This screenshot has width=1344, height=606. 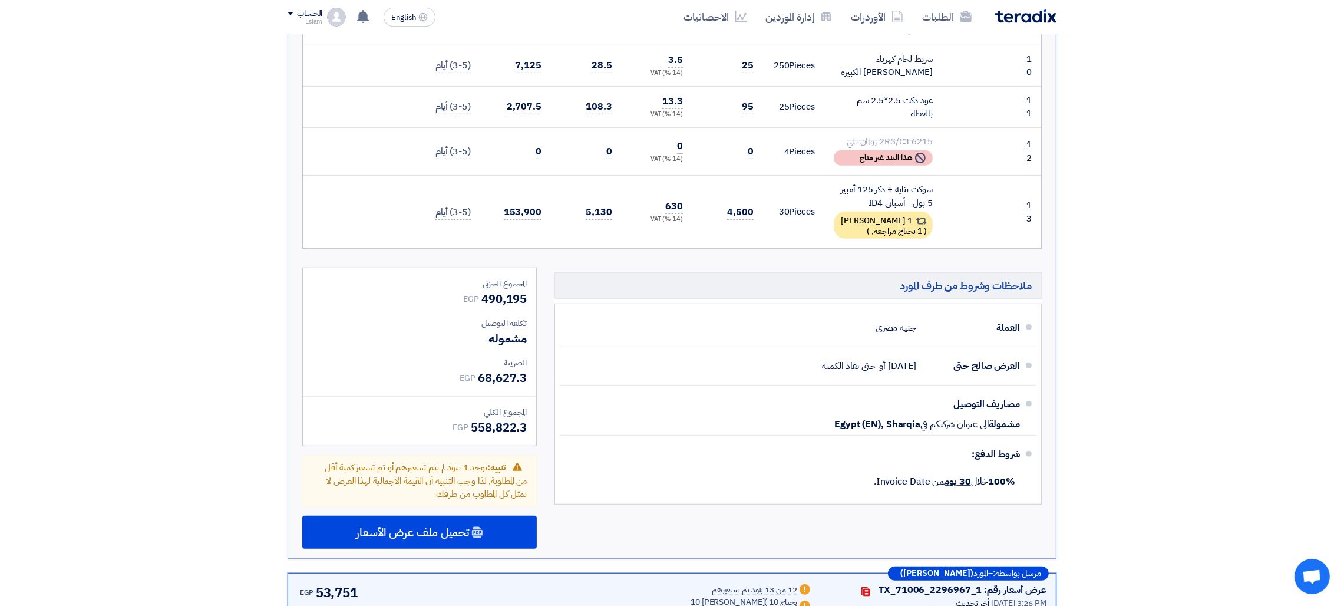 What do you see at coordinates (419, 362) in the screenshot?
I see `div: الضريبة` at bounding box center [419, 362].